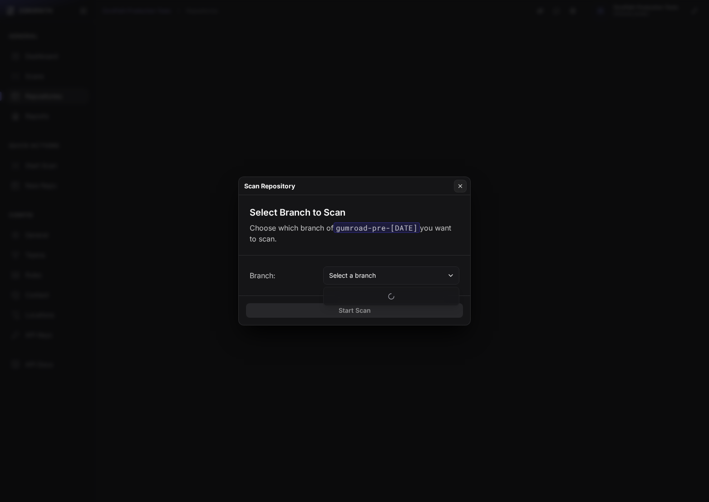 The width and height of the screenshot is (709, 502). Describe the element at coordinates (354, 310) in the screenshot. I see `button: Start Scan` at that location.